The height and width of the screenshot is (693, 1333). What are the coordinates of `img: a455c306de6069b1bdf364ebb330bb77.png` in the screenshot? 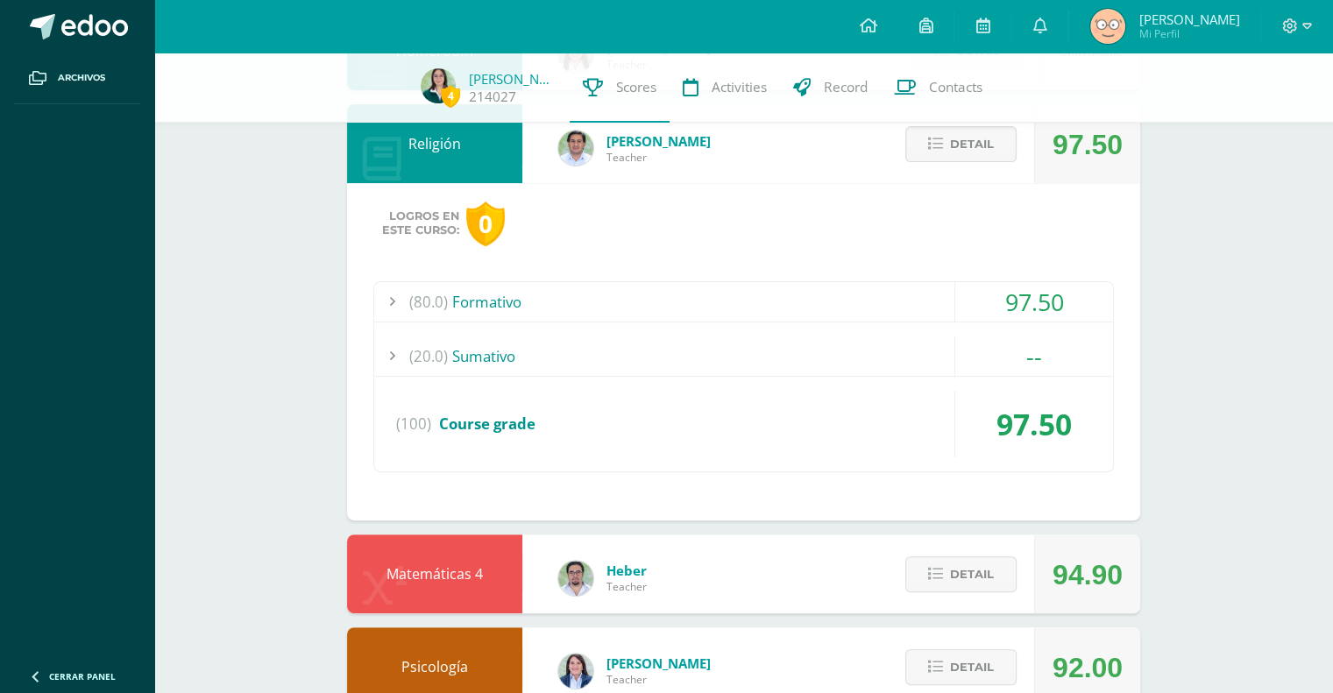 It's located at (438, 86).